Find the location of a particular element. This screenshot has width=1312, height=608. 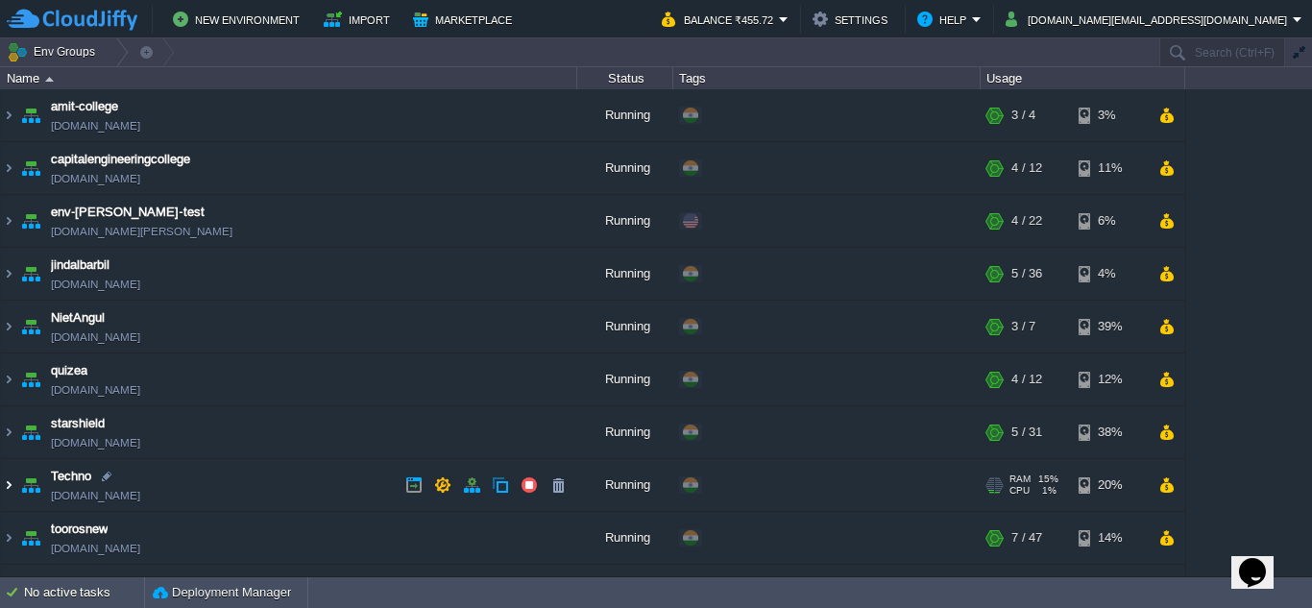

span: jindalbarbil is located at coordinates (80, 265).